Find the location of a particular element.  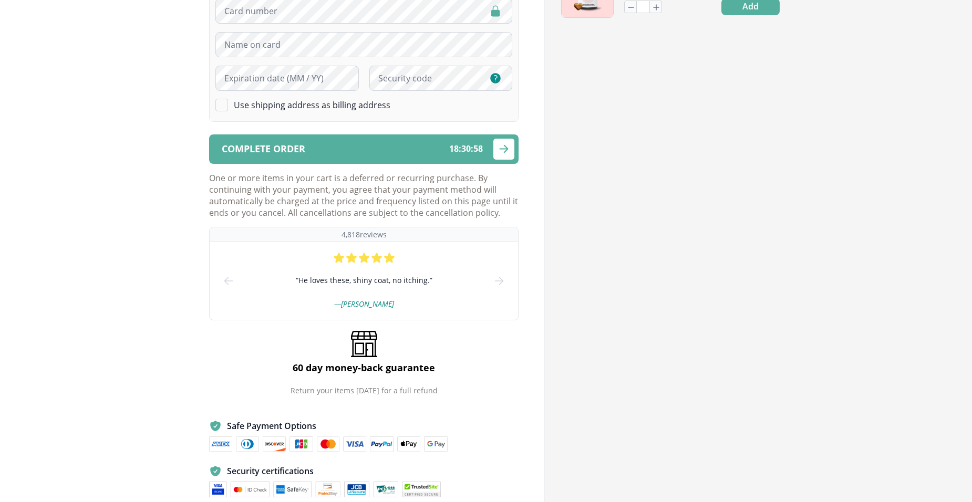

img: google is located at coordinates (435, 444).